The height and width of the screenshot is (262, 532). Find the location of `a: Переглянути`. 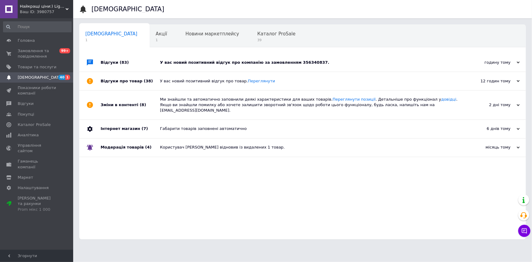

a: Переглянути is located at coordinates (261, 81).